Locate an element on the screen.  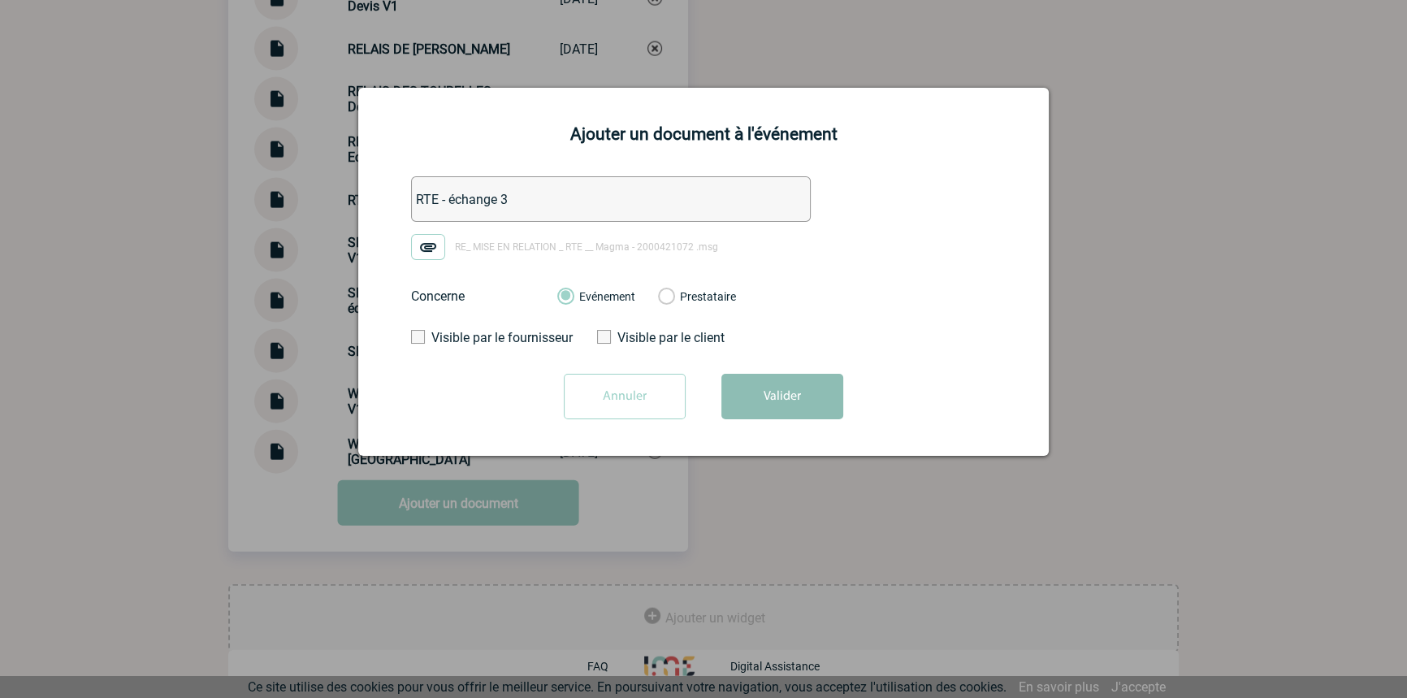
h2: Ajouter un document à l'événement is located at coordinates (704, 134).